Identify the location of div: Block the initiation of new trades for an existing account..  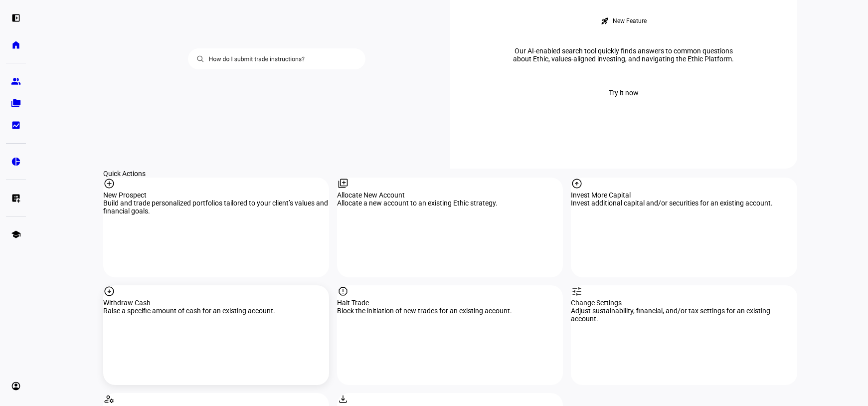
(450, 311).